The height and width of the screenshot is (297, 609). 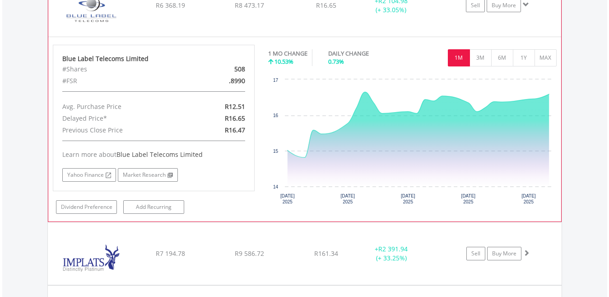 What do you see at coordinates (249, 5) in the screenshot?
I see `span: R8 473.17` at bounding box center [249, 5].